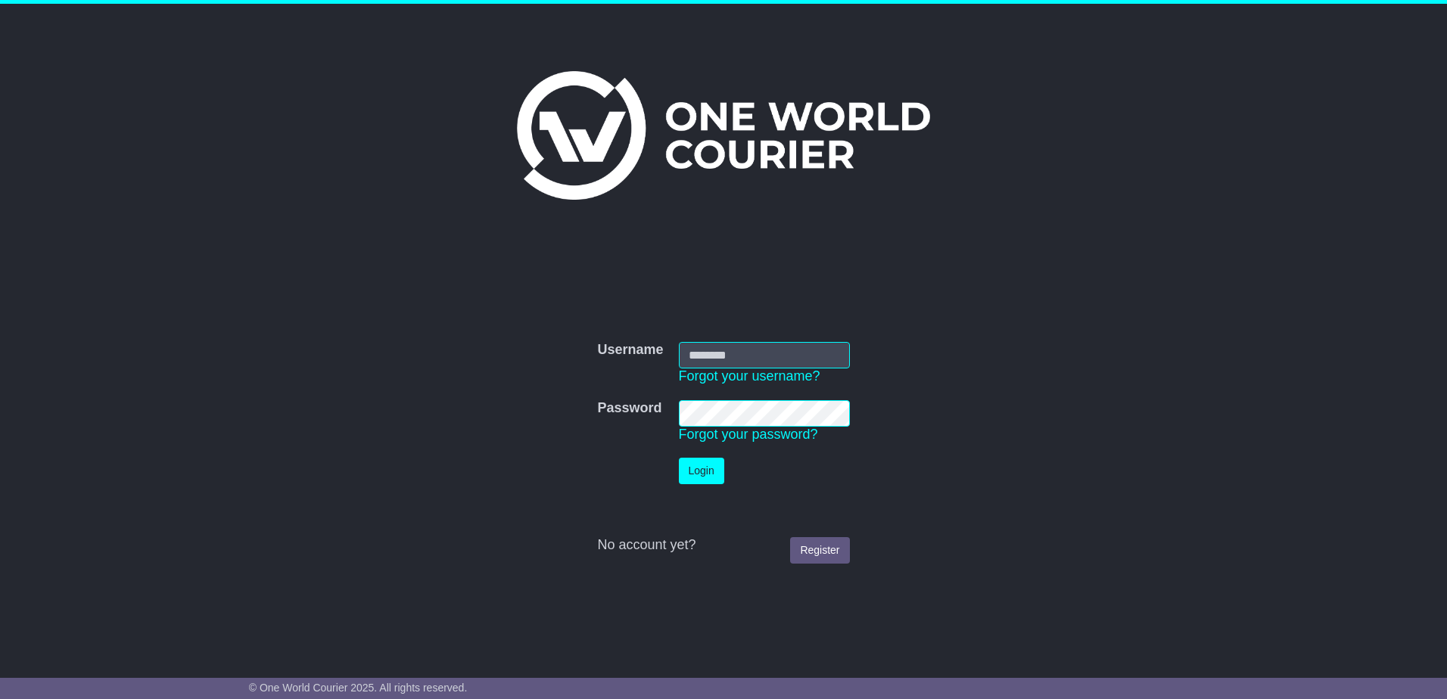  I want to click on a: Forgot your username?, so click(749, 376).